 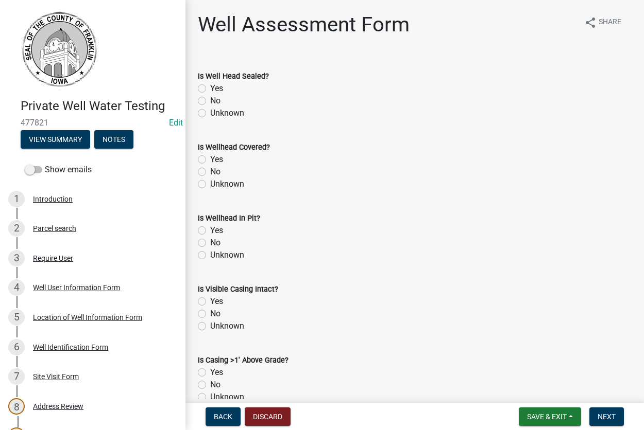 I want to click on label: Show emails, so click(x=58, y=170).